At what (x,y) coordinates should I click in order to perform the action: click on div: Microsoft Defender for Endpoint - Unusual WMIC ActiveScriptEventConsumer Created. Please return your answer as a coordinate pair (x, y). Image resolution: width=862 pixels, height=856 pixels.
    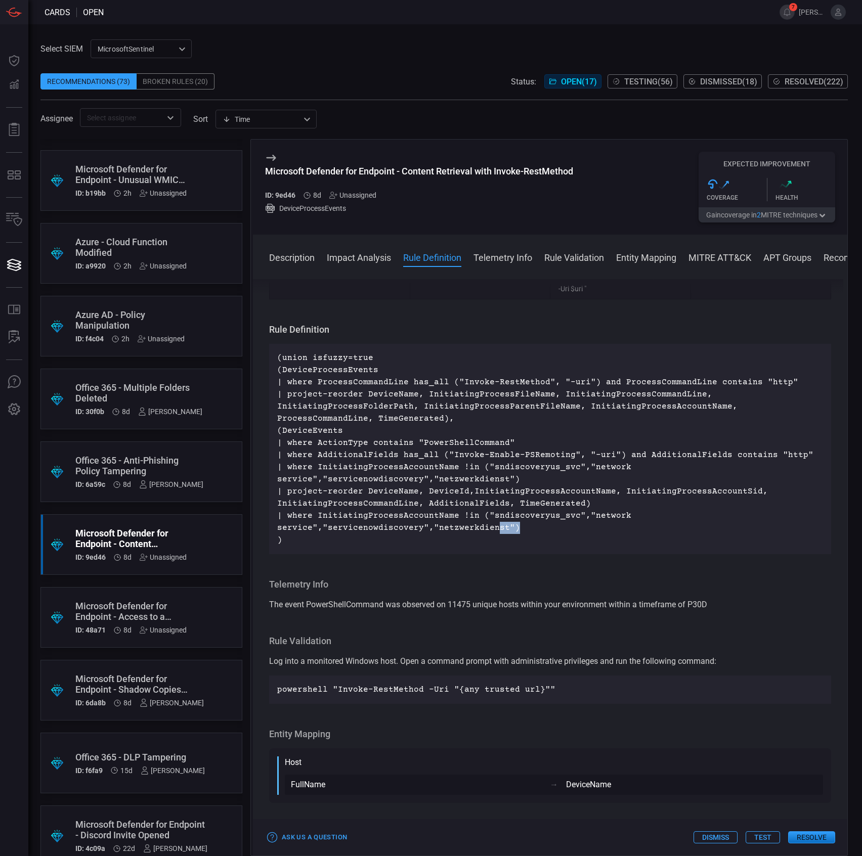
    Looking at the image, I should click on (132, 174).